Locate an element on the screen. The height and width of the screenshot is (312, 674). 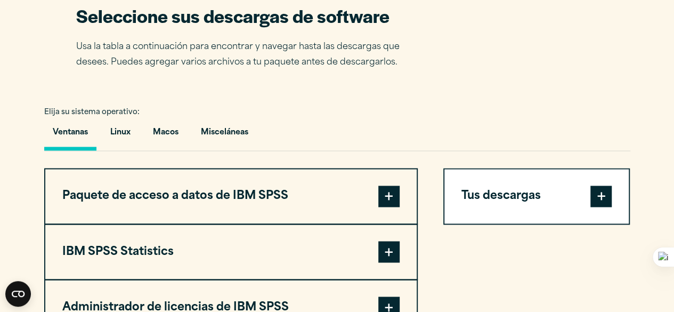
font: Misceláneas is located at coordinates (224, 132).